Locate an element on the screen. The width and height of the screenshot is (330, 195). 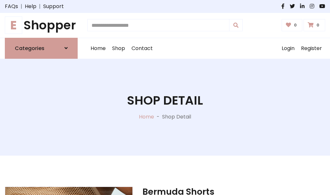
a: Register is located at coordinates (311, 48).